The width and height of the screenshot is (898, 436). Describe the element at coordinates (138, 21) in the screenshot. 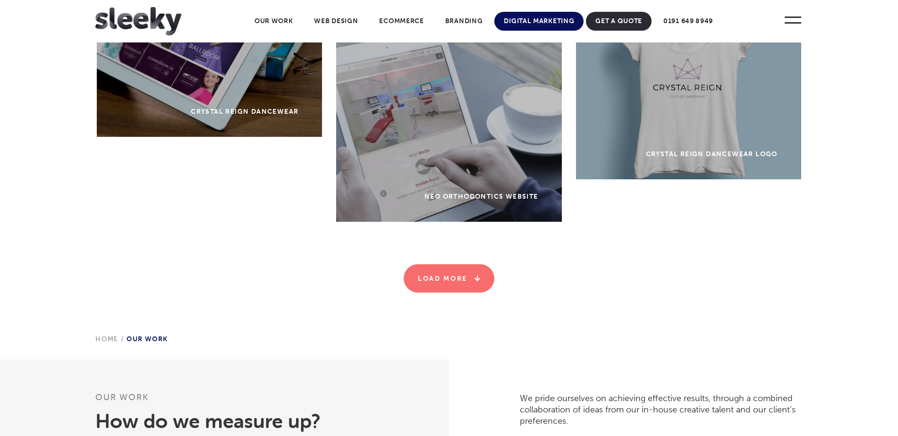

I see `img: Sleeky Web Design Newcastle` at that location.